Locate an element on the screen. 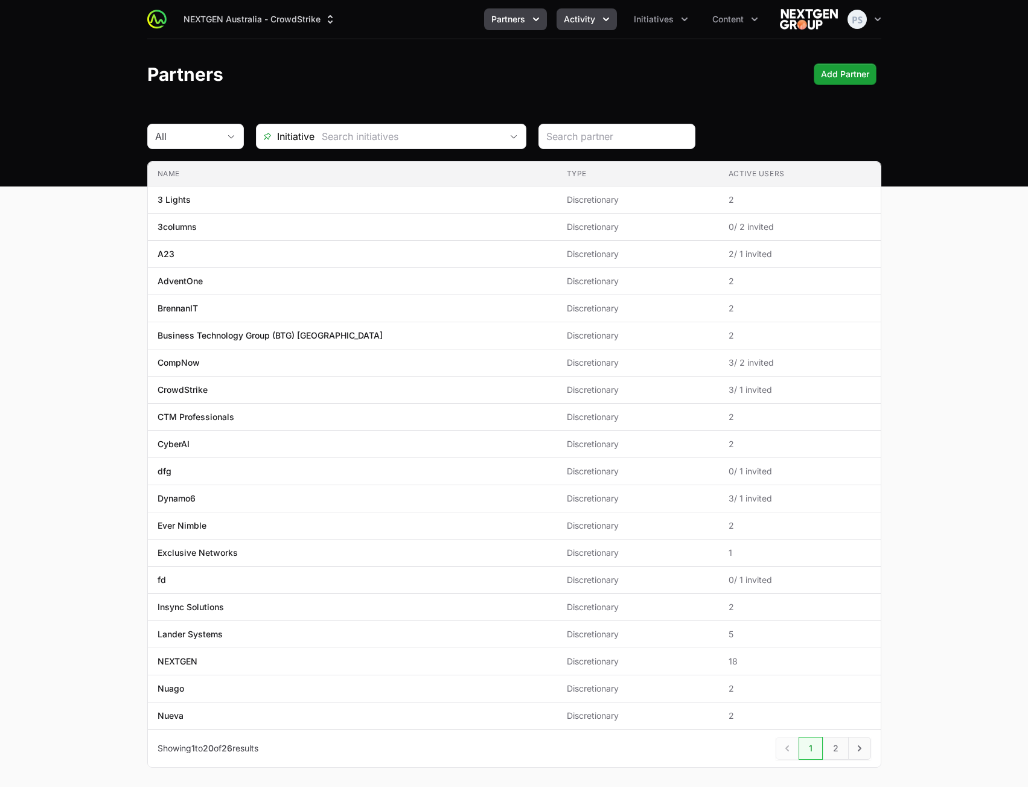  span: Initiatives is located at coordinates (654, 19).